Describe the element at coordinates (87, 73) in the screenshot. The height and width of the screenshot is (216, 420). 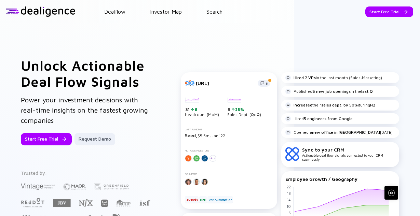
I see `h1: Unlock Actionable Deal Flow Signals` at that location.